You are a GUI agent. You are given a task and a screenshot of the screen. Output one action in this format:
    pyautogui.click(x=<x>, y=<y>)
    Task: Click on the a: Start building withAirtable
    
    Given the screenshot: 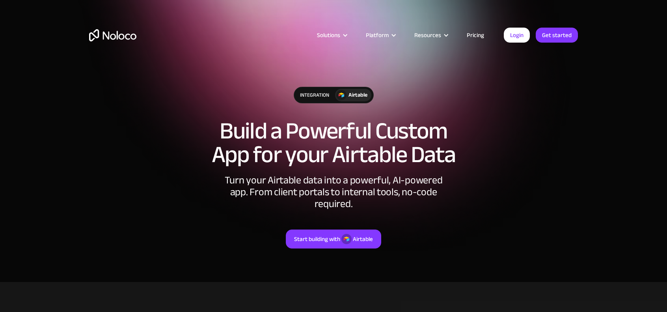 What is the action you would take?
    pyautogui.click(x=333, y=239)
    